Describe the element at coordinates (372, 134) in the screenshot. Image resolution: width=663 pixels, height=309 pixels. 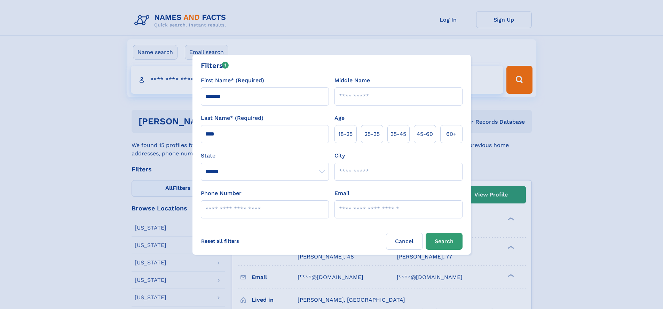
I see `span: 25‑35` at that location.